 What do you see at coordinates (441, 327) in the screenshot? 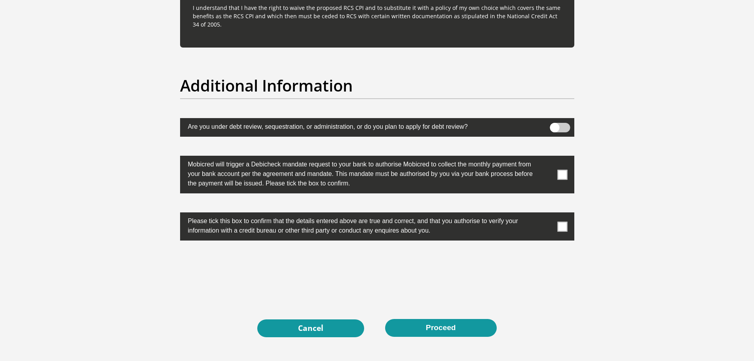
I see `button: Proceed` at bounding box center [441, 327].